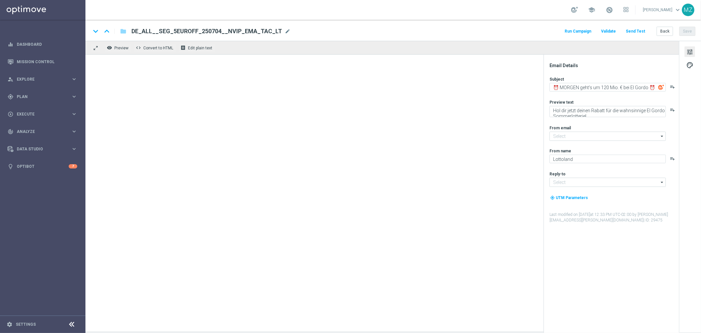  I want to click on div: Execute, so click(39, 114).